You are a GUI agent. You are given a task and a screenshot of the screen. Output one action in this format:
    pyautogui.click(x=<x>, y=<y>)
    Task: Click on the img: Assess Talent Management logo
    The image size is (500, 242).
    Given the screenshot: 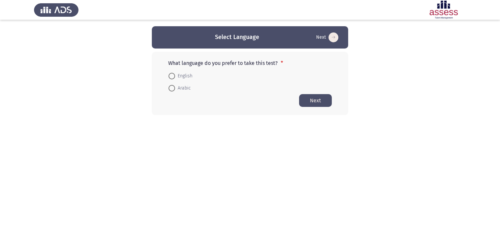 What is the action you would take?
    pyautogui.click(x=56, y=10)
    